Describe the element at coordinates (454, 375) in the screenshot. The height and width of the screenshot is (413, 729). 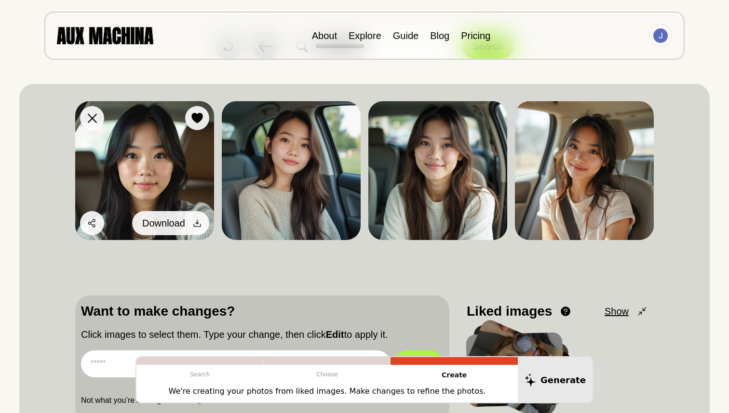
I see `p: Create` at that location.